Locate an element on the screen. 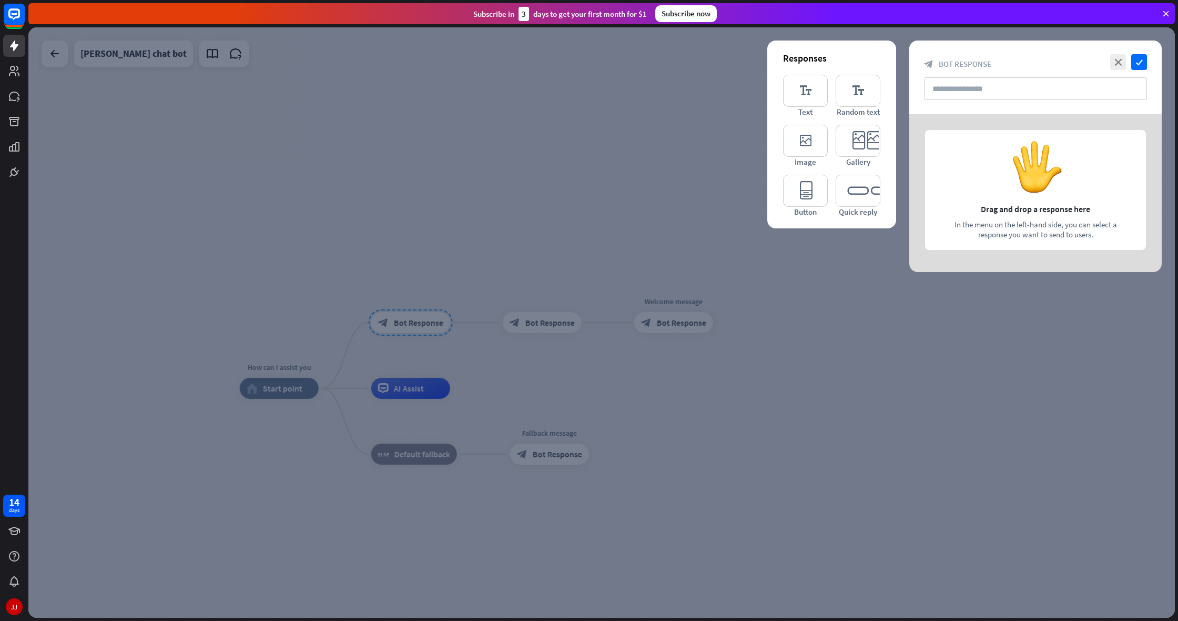  span: Bot Response is located at coordinates (965, 64).